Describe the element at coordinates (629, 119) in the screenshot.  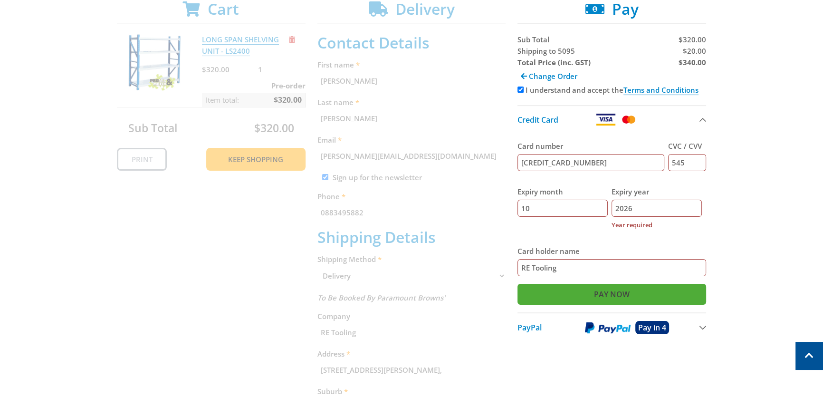
I see `img: Mastercard` at that location.